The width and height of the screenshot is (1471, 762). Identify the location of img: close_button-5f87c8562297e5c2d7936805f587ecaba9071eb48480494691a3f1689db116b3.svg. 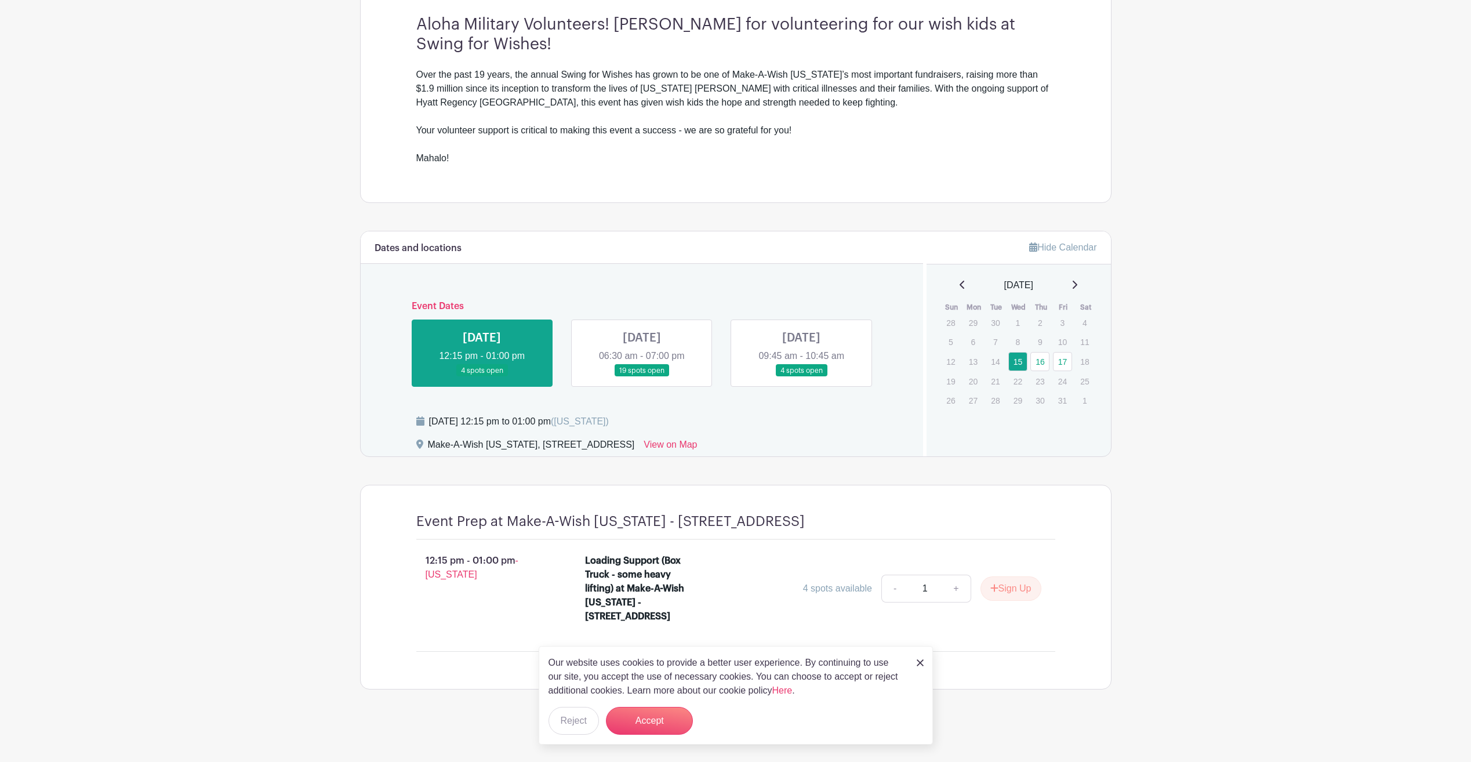
(920, 663).